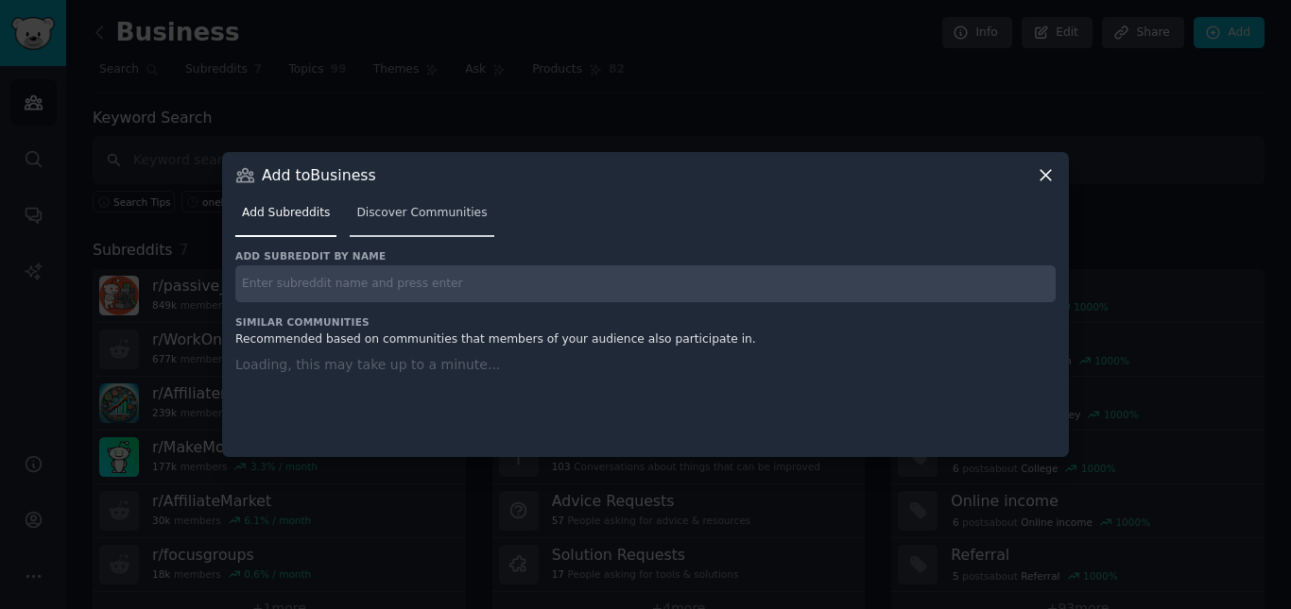 The height and width of the screenshot is (609, 1291). I want to click on h3: Add subreddit by name, so click(645, 256).